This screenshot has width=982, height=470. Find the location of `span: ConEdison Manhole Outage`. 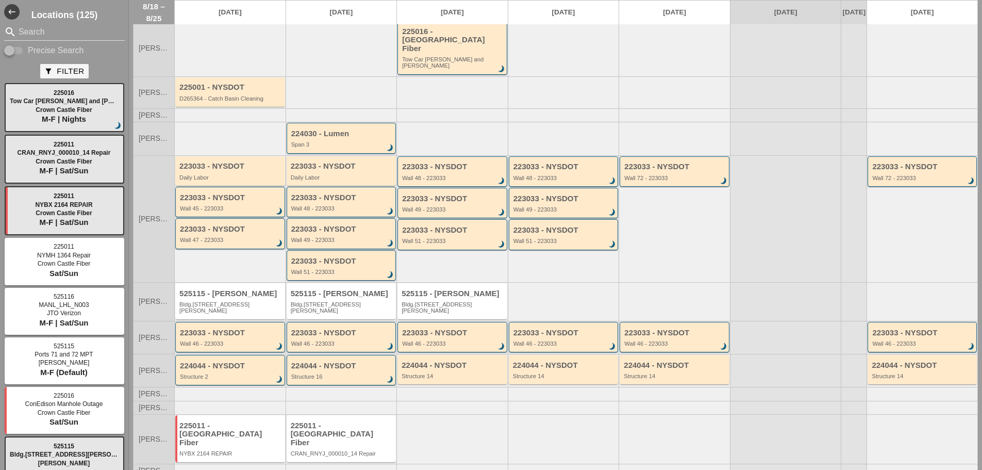

span: ConEdison Manhole Outage is located at coordinates (64, 404).